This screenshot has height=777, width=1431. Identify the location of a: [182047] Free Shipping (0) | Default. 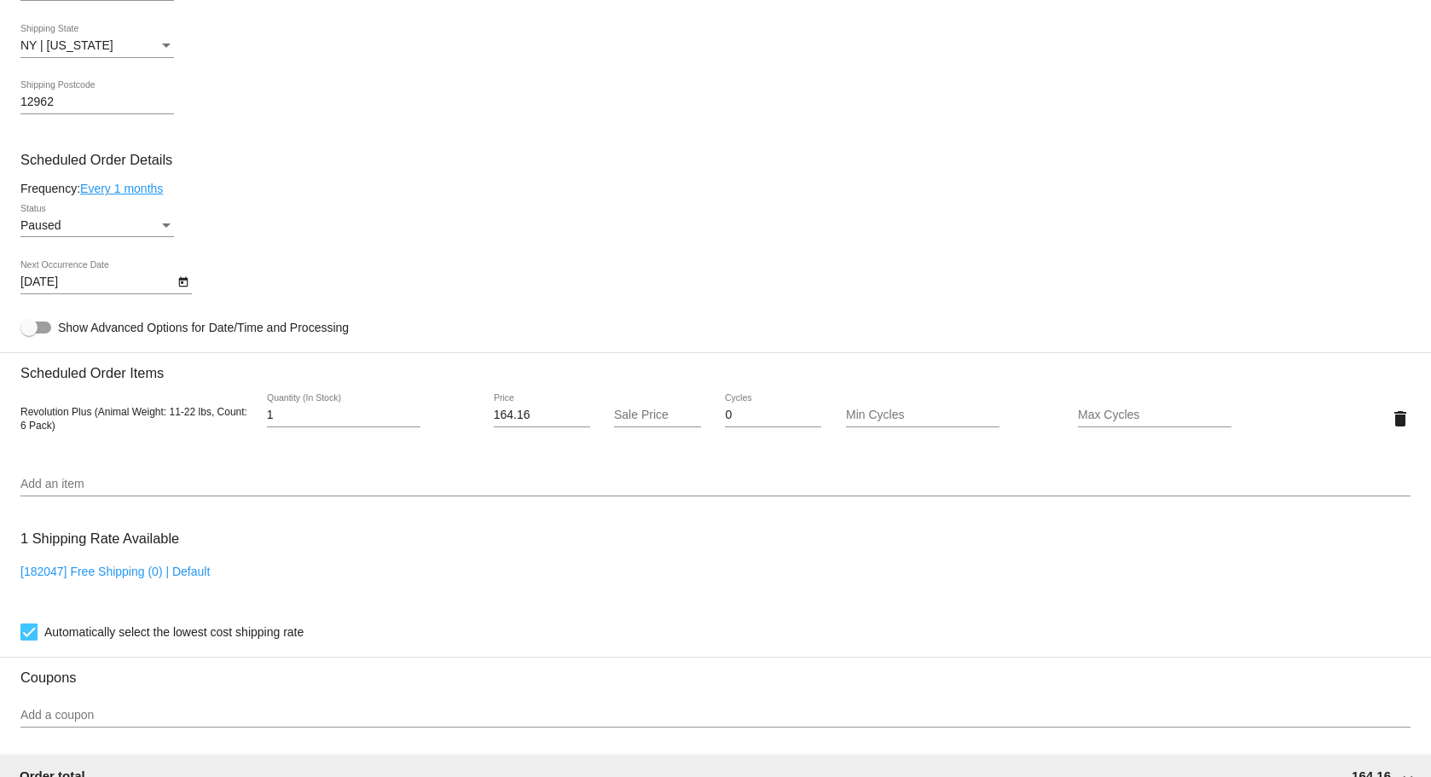
(115, 571).